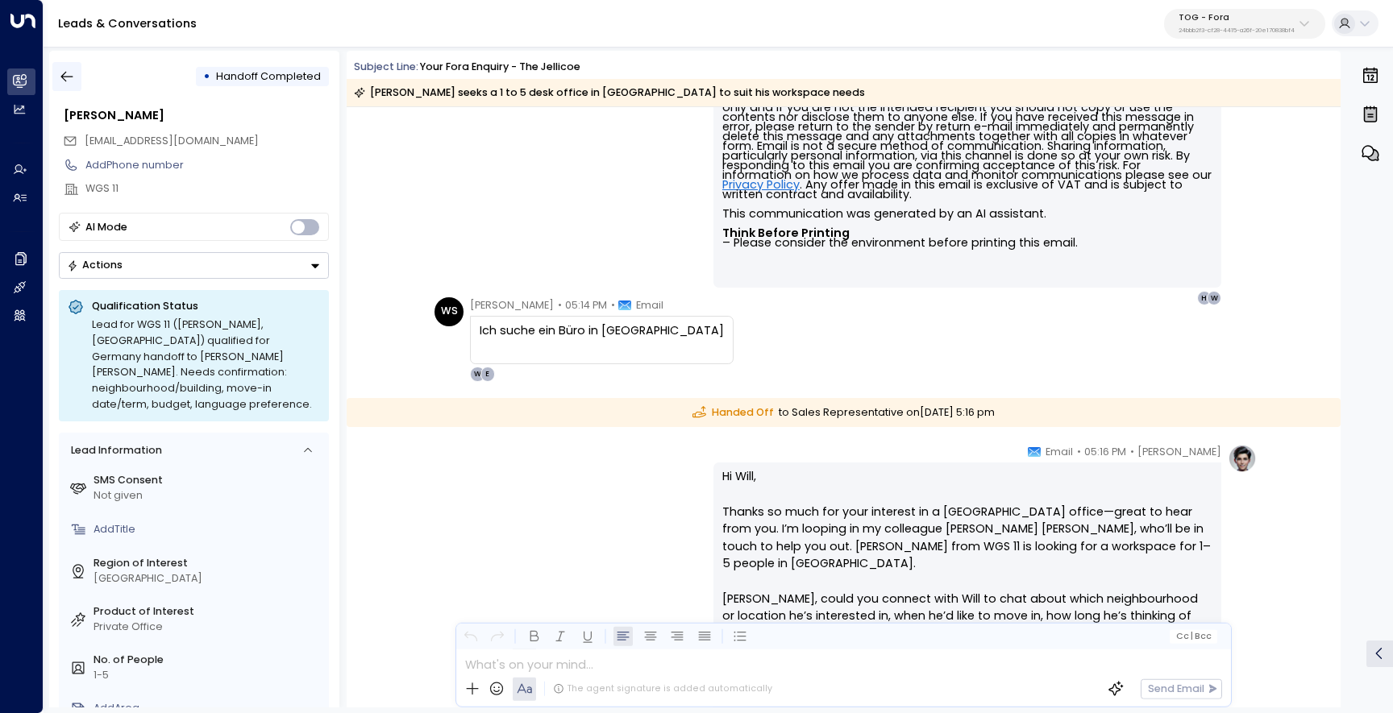 The height and width of the screenshot is (713, 1393). Describe the element at coordinates (106, 227) in the screenshot. I see `div: AI Mode` at that location.